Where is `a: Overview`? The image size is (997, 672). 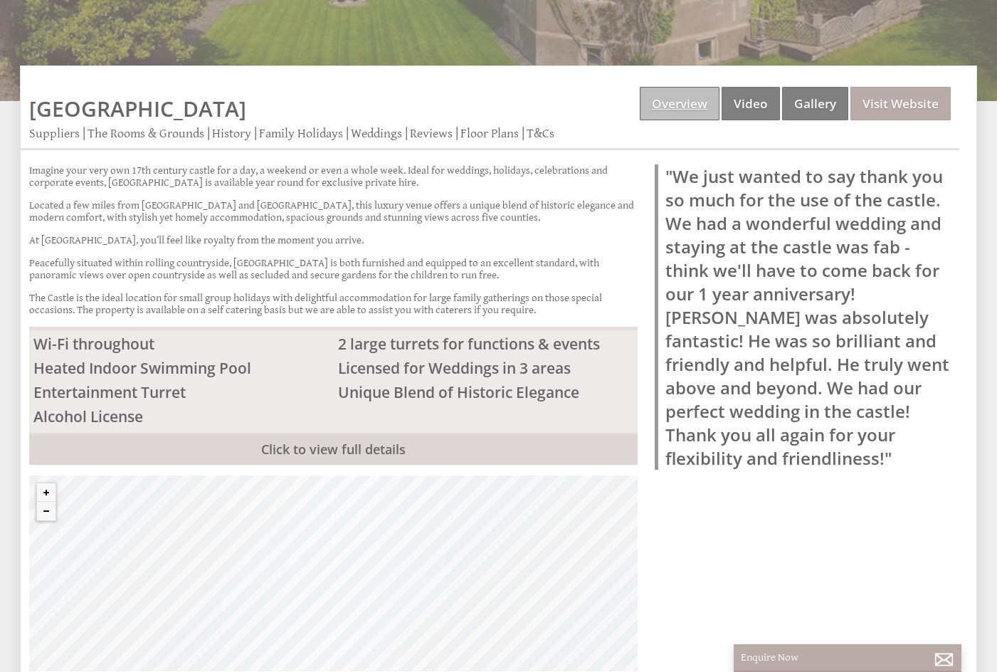
a: Overview is located at coordinates (680, 103).